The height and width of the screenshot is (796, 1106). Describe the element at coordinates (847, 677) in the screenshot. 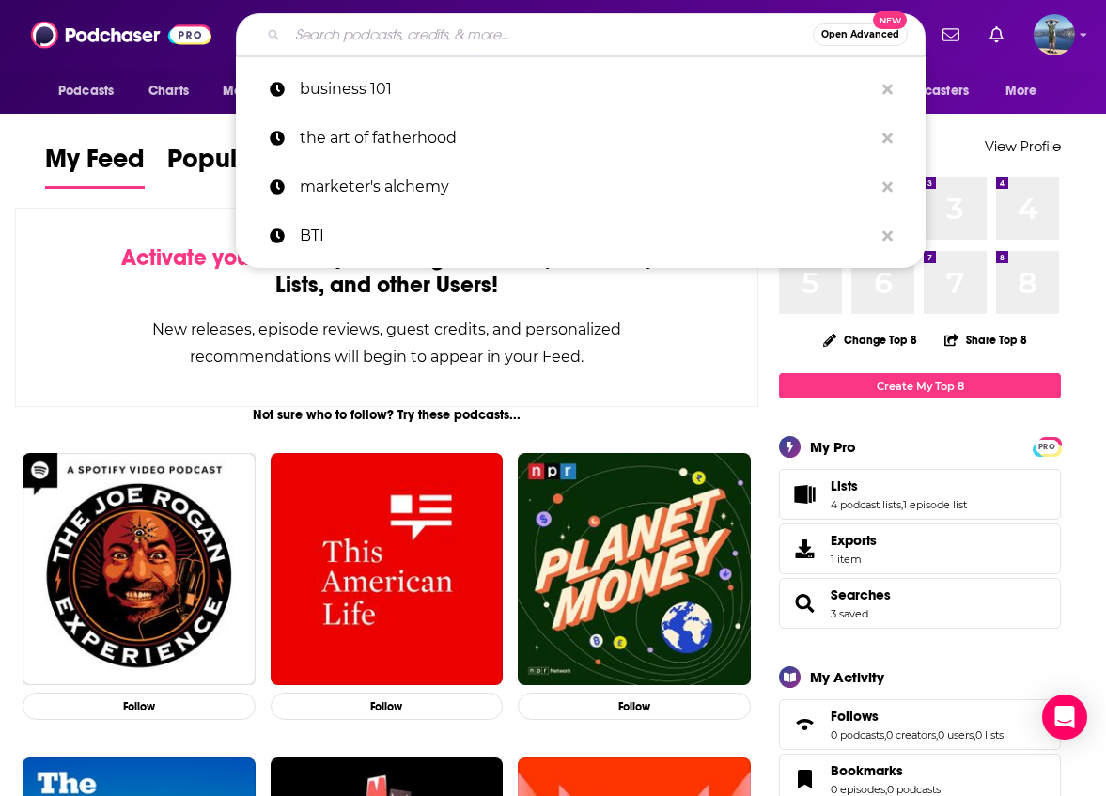

I see `div: My Activity` at that location.